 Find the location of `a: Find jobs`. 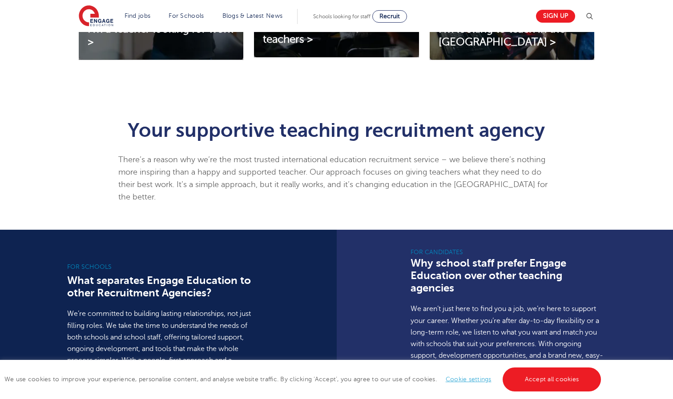

a: Find jobs is located at coordinates (137, 16).